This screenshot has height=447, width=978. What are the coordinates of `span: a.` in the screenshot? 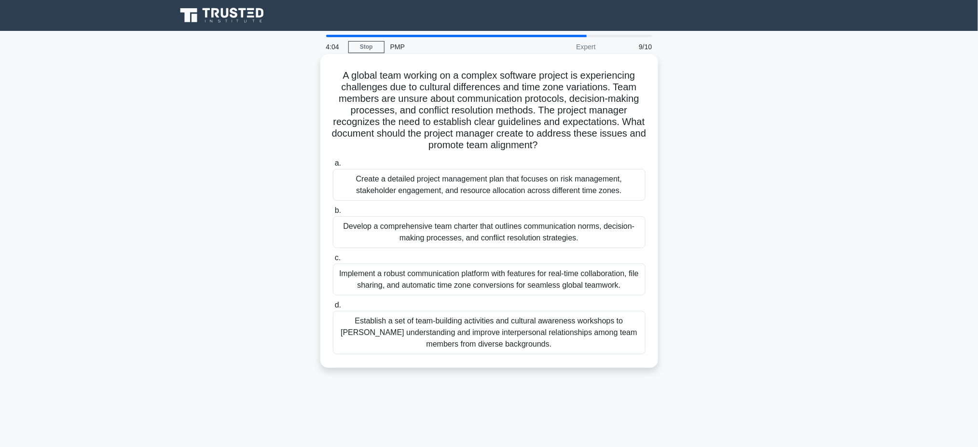 It's located at (338, 163).